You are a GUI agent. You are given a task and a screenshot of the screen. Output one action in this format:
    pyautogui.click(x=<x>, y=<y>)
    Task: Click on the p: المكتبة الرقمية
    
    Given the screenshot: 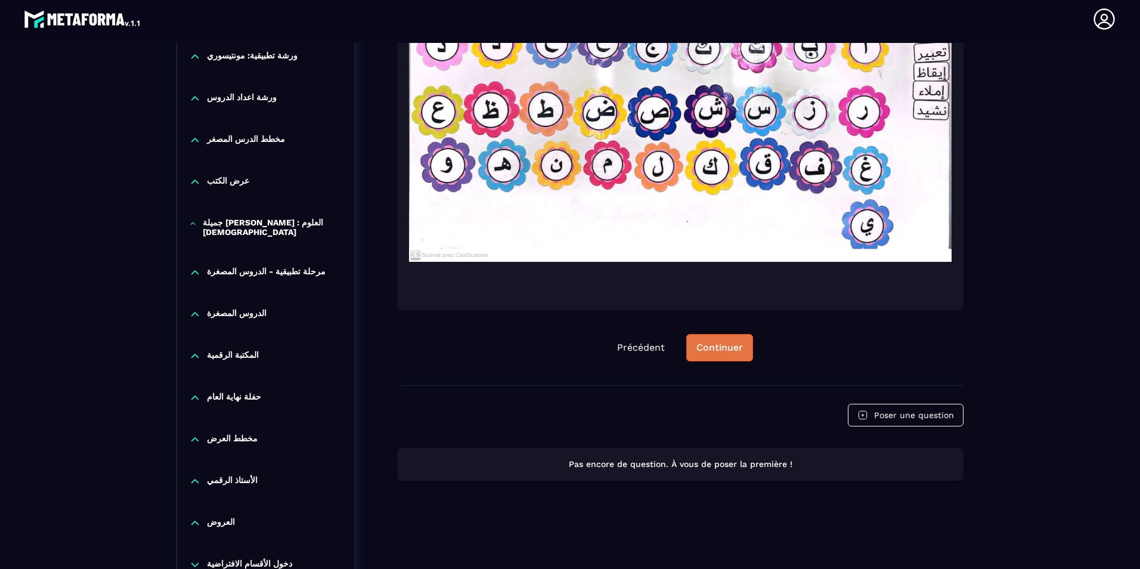 What is the action you would take?
    pyautogui.click(x=233, y=356)
    